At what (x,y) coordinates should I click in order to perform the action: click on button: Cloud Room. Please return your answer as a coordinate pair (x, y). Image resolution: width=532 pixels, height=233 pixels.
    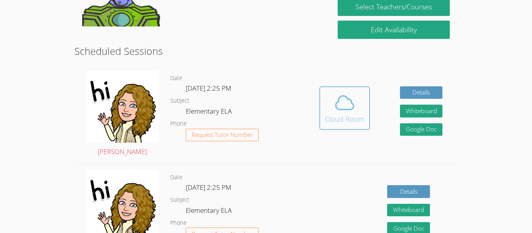
    Looking at the image, I should click on (345, 108).